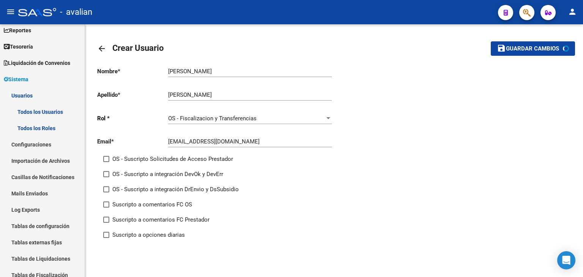 The image size is (583, 277). What do you see at coordinates (102, 49) in the screenshot?
I see `mat-icon: arrow_back` at bounding box center [102, 49].